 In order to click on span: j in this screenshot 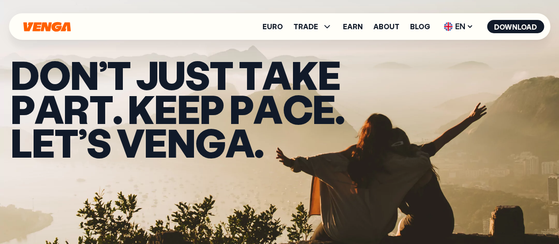, I will do `click(147, 74)`.